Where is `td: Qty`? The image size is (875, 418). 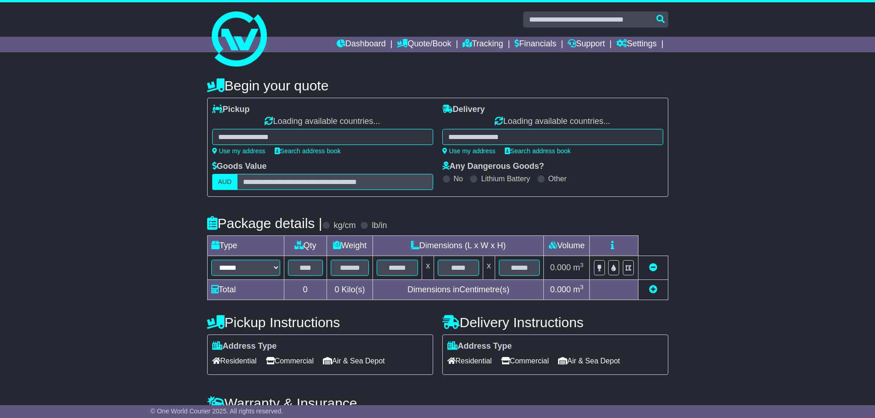
td: Qty is located at coordinates (305, 246).